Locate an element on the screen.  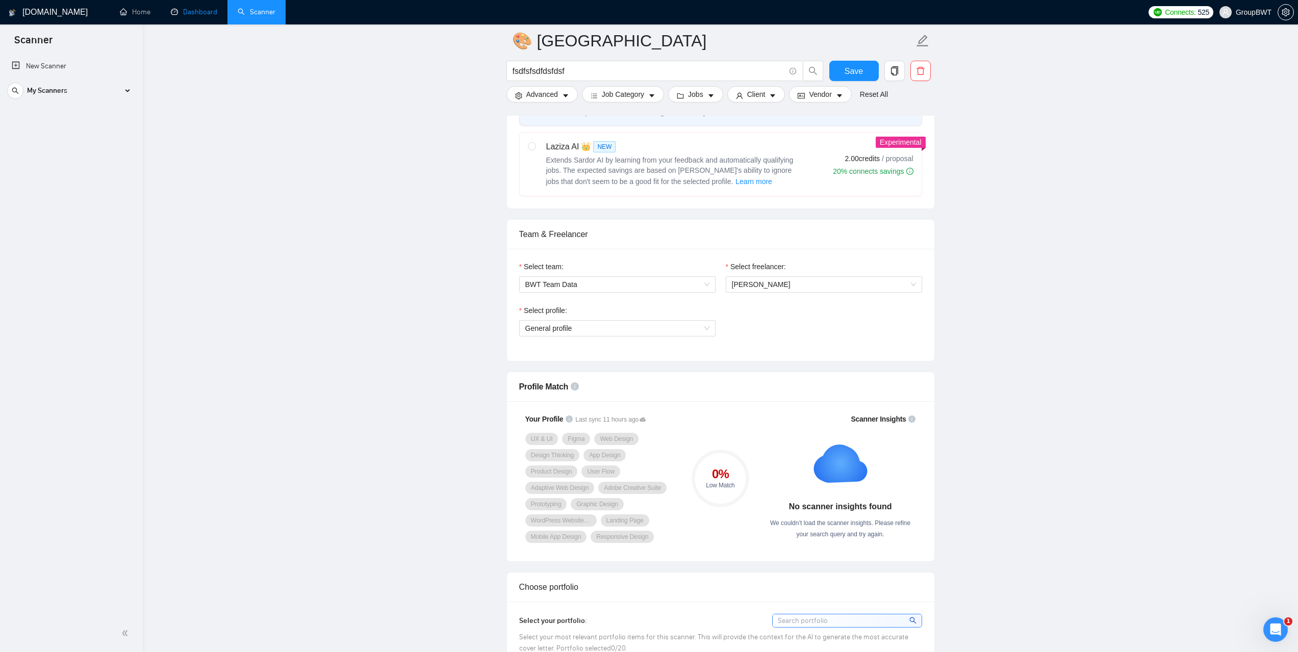
div: Choose portfolio is located at coordinates (721, 587).